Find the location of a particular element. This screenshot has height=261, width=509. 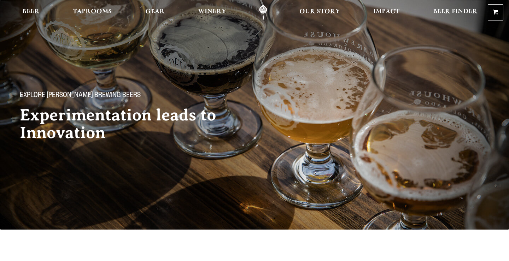

span: Taprooms is located at coordinates (92, 12).